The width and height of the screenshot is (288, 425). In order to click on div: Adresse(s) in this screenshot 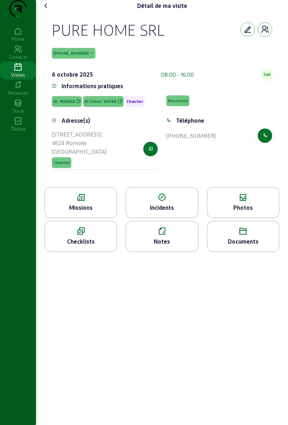, I will do `click(76, 120)`.